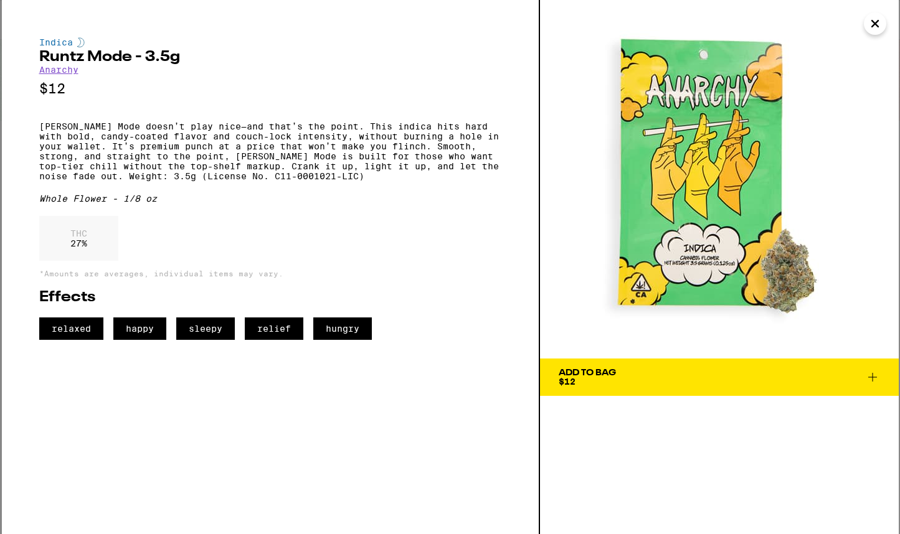 Image resolution: width=900 pixels, height=534 pixels. What do you see at coordinates (270, 57) in the screenshot?
I see `h2: Runtz Mode - 3.5g` at bounding box center [270, 57].